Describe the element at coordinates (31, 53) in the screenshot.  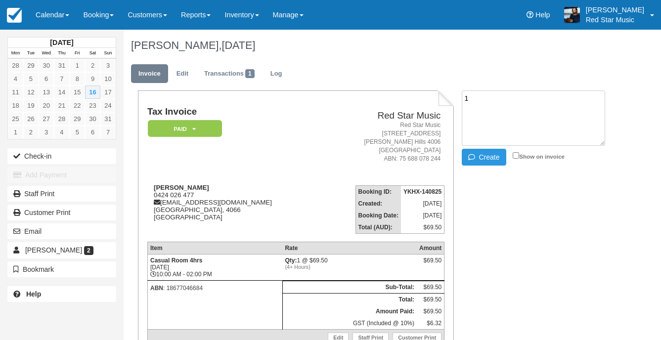
I see `th: Tue` at that location.